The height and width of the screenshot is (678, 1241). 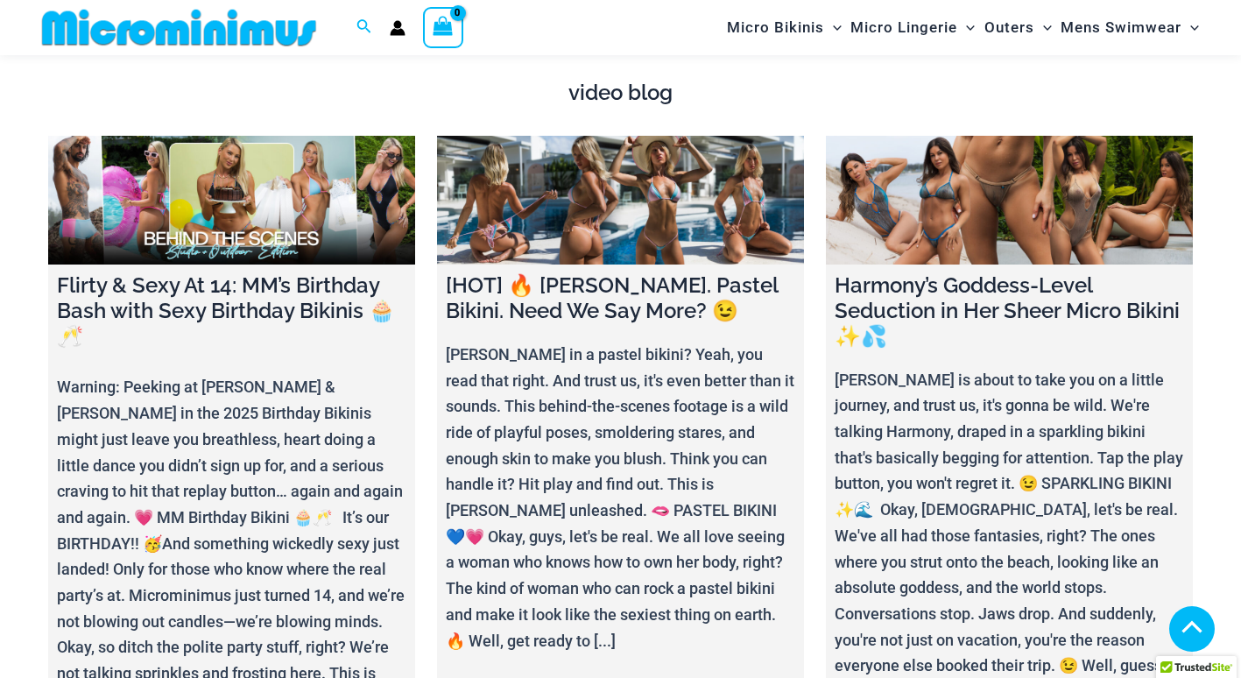 What do you see at coordinates (1009, 27) in the screenshot?
I see `span: Outers` at bounding box center [1009, 27].